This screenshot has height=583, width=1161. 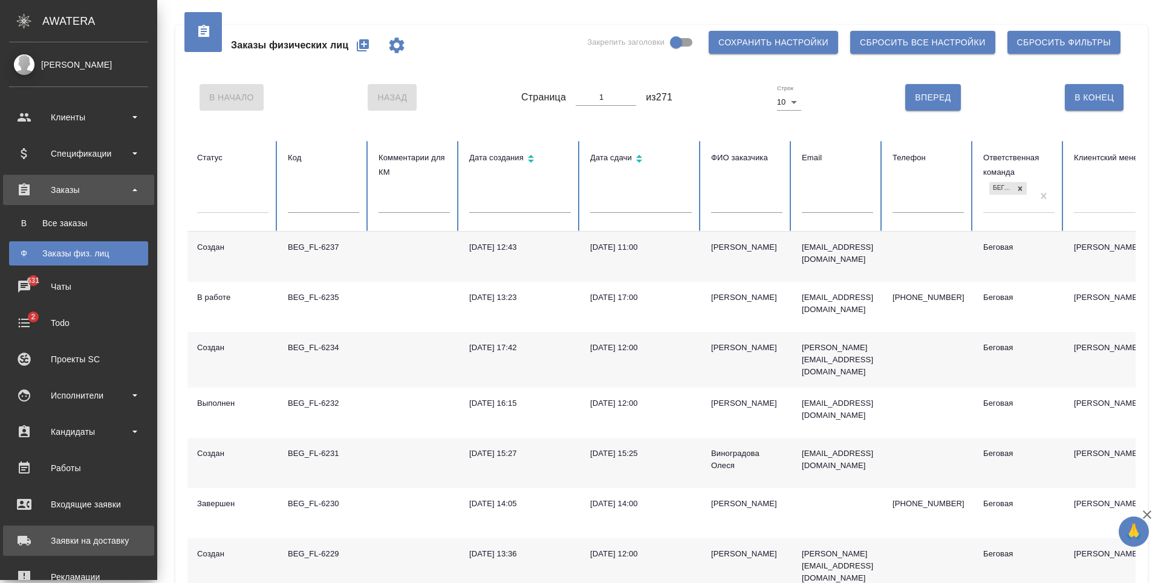 I want to click on div: Завершен, so click(x=233, y=504).